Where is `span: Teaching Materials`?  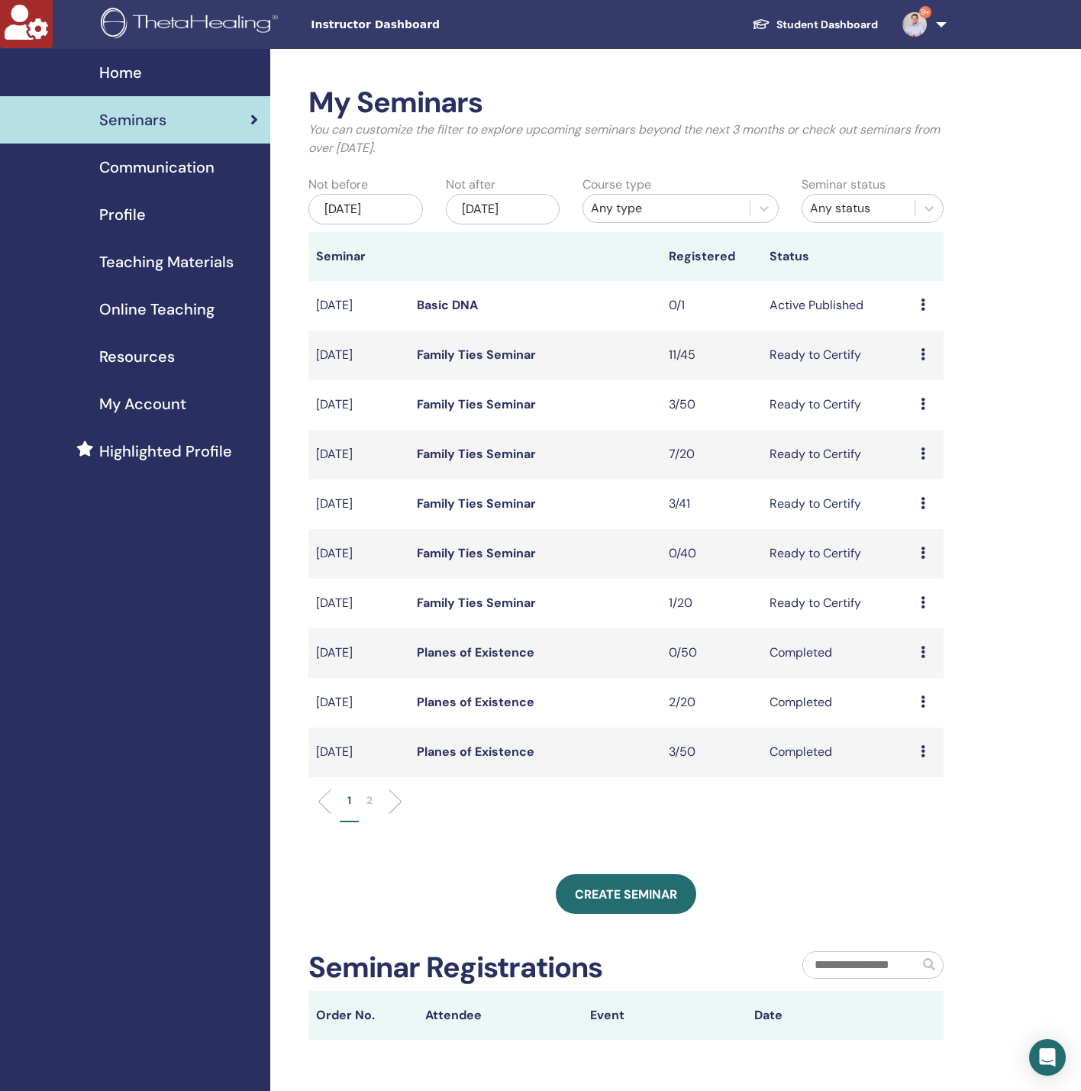 span: Teaching Materials is located at coordinates (166, 262).